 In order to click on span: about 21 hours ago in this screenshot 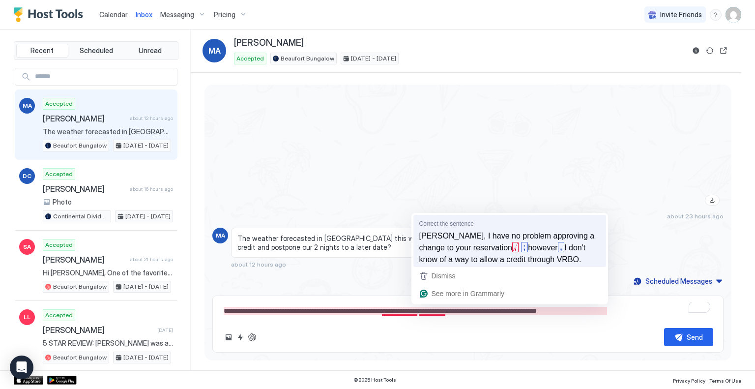, I will do `click(151, 259)`.